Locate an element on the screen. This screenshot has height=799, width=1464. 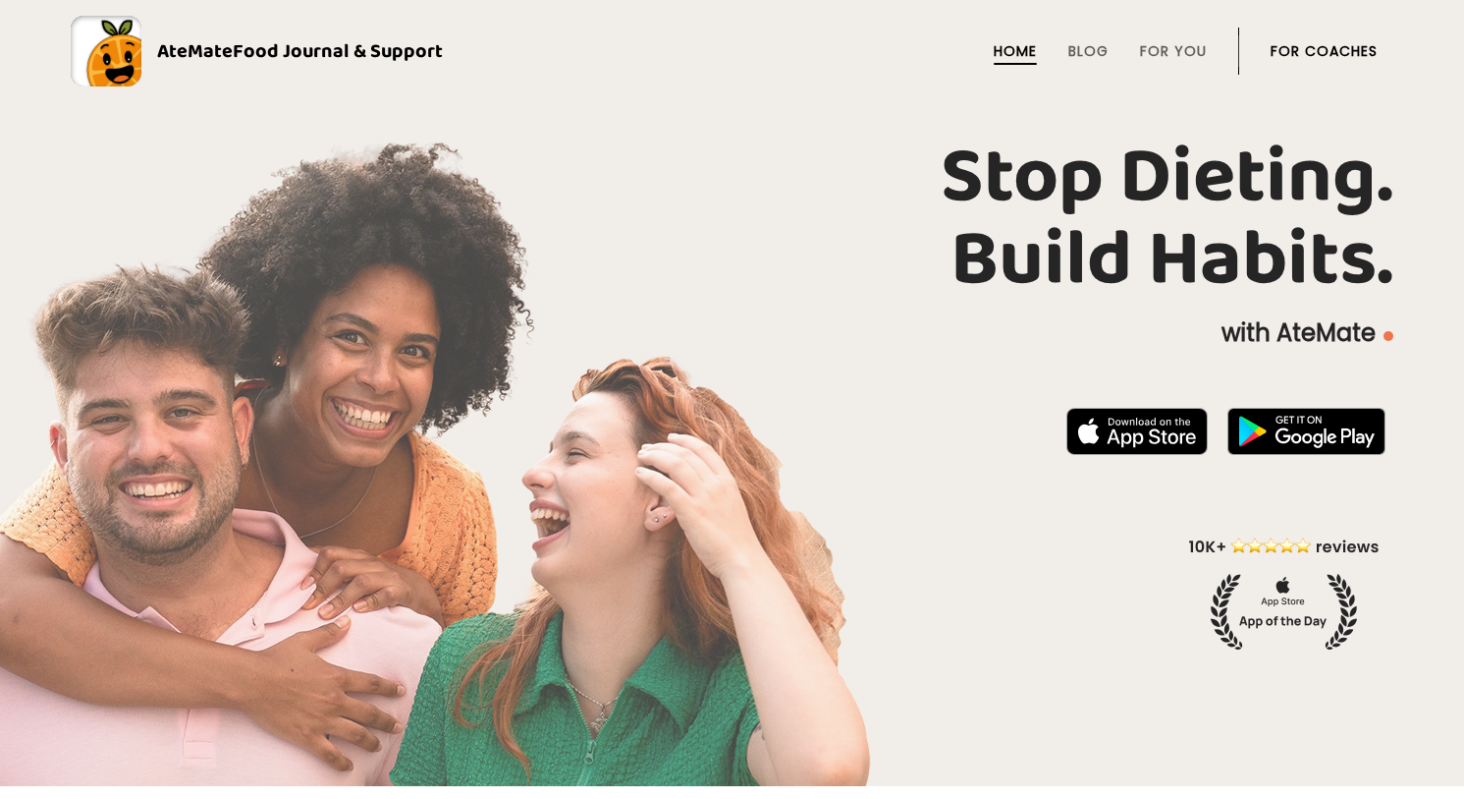
span: Food Journal & Support is located at coordinates (338, 51).